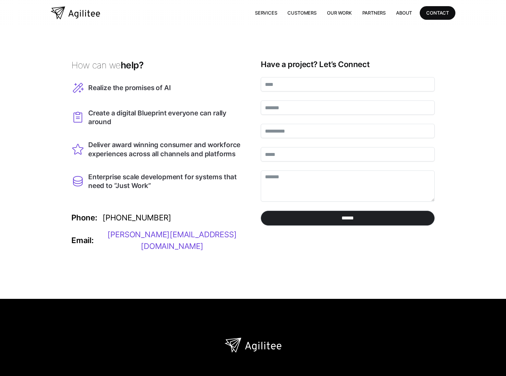 This screenshot has width=506, height=376. I want to click on a: home, so click(75, 13).